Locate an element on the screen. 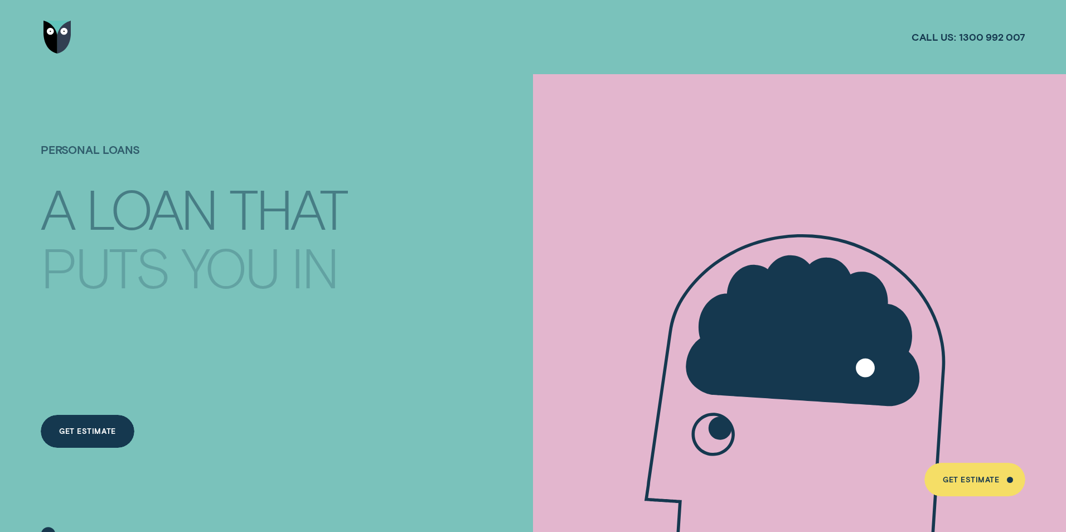 This screenshot has width=1066, height=532. div: THAT is located at coordinates (288, 208).